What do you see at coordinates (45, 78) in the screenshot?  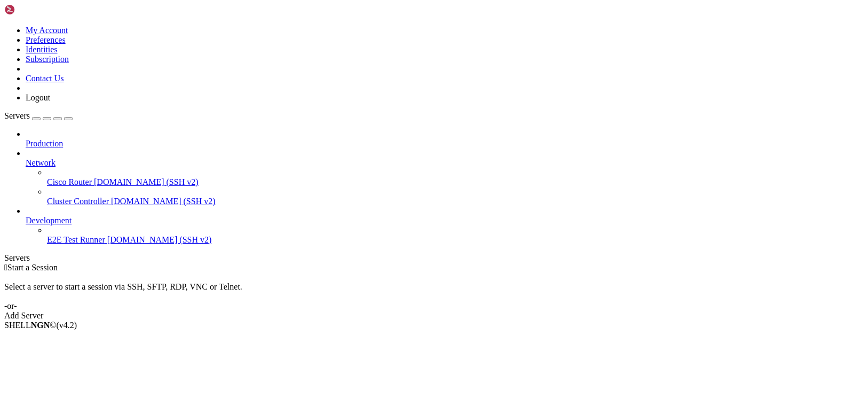 I see `a: Contact Us` at bounding box center [45, 78].